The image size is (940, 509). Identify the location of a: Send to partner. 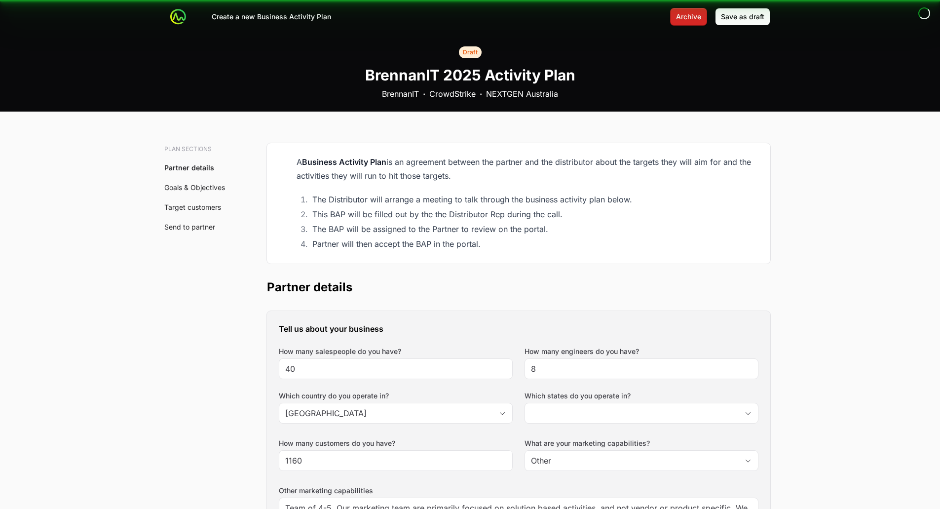
(189, 226).